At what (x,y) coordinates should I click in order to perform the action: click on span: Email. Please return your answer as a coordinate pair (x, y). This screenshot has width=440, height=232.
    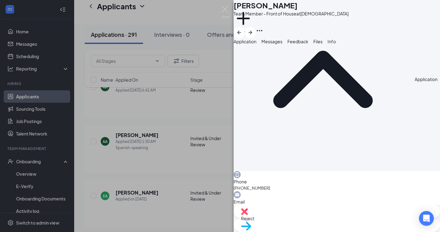
    Looking at the image, I should click on (337, 202).